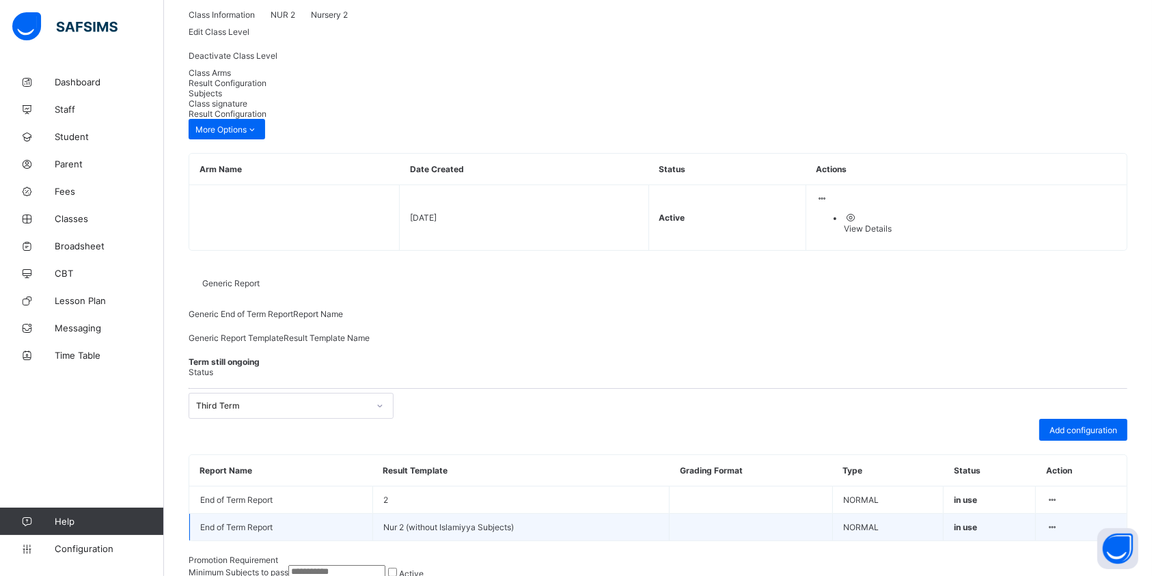 The width and height of the screenshot is (1152, 576). What do you see at coordinates (521, 527) in the screenshot?
I see `td: Nur 2 (without Islamiyya Subjects)` at bounding box center [521, 527].